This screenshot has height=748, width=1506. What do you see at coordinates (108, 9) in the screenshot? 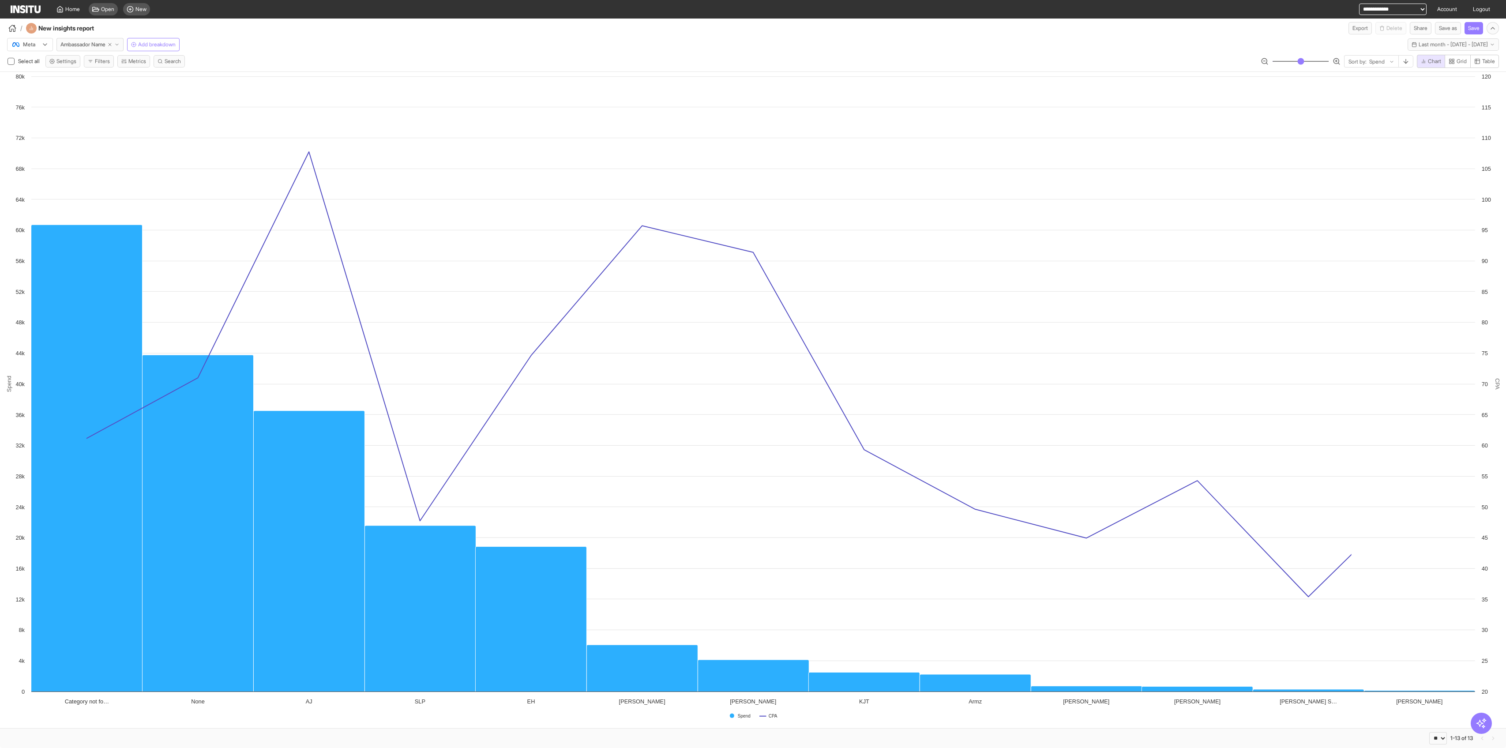
I see `span: Open` at bounding box center [108, 9].